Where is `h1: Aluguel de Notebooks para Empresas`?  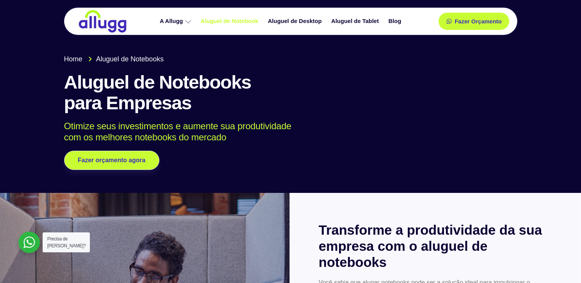 h1: Aluguel de Notebooks para Empresas is located at coordinates (290, 93).